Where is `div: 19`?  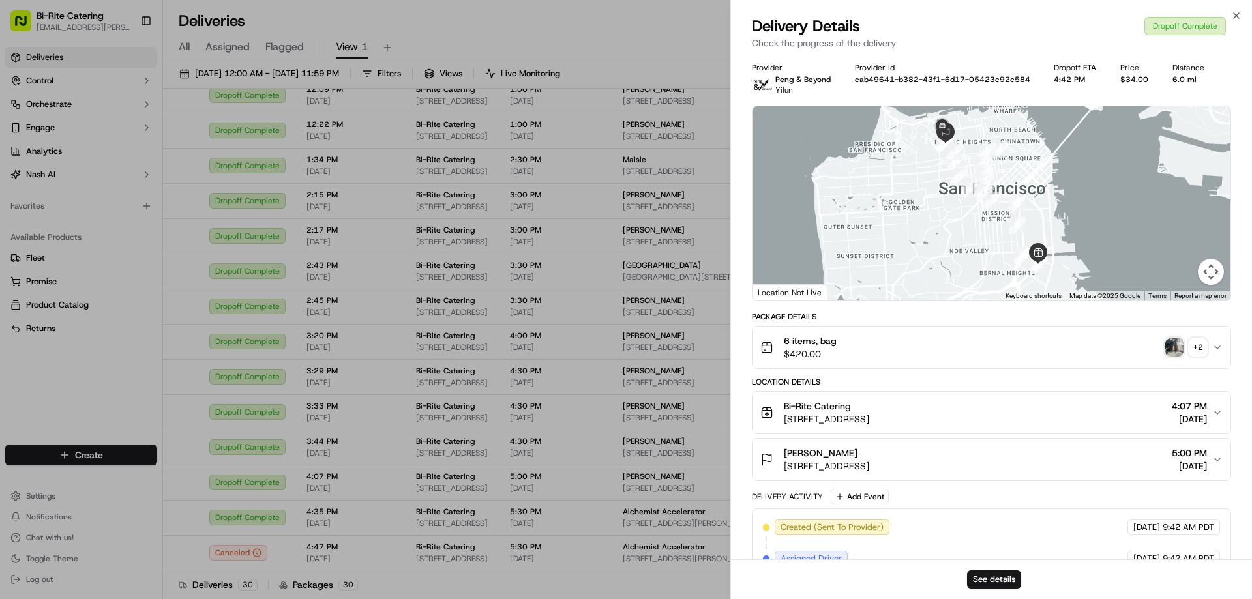 div: 19 is located at coordinates (955, 152).